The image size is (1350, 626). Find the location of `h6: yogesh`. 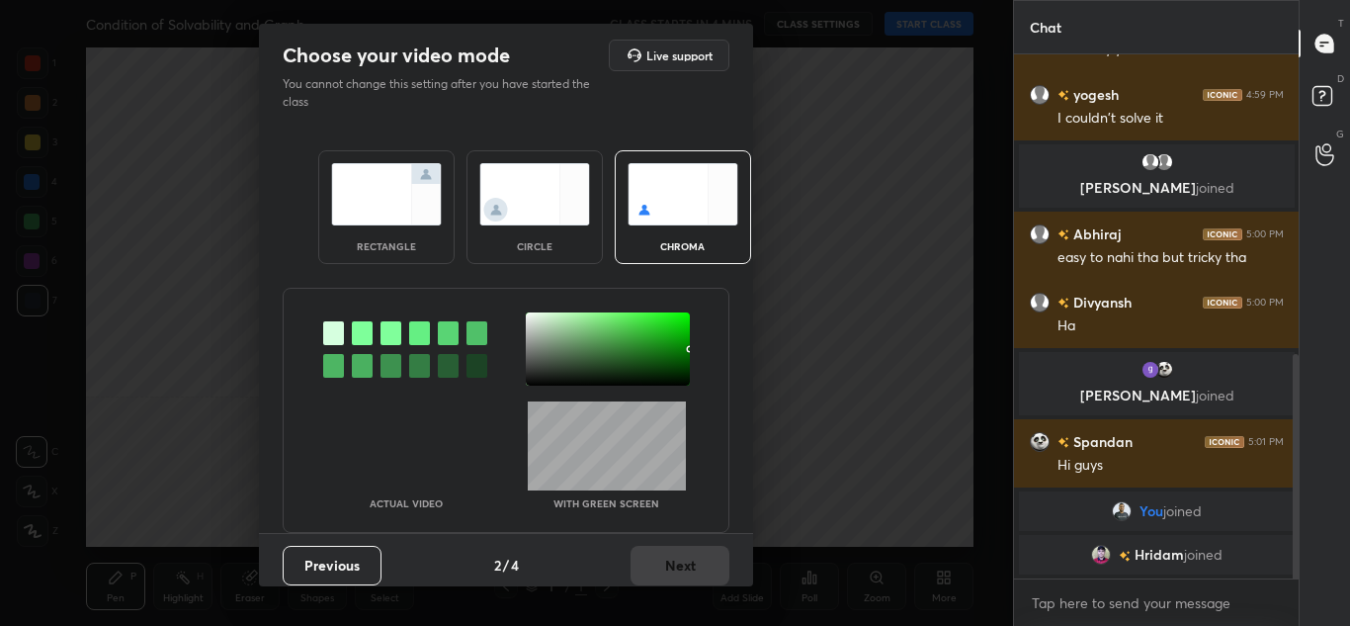

h6: yogesh is located at coordinates (1094, 94).